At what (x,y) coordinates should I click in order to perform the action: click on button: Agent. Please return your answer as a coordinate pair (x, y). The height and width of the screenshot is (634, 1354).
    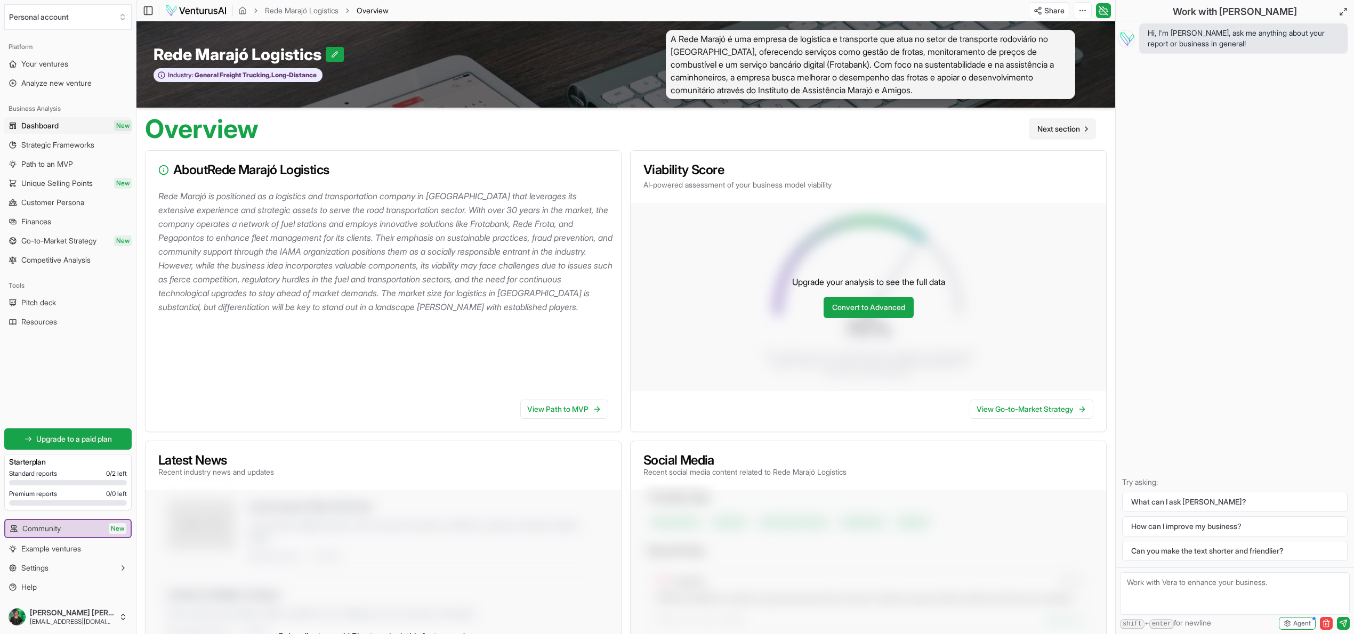
    Looking at the image, I should click on (1297, 624).